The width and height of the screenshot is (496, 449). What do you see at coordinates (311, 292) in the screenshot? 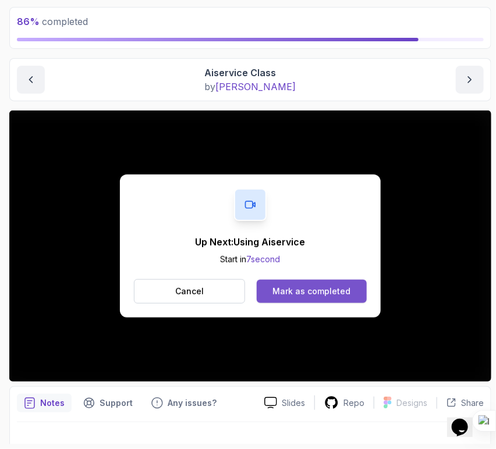
I see `button: Mark as completed` at bounding box center [311, 292].